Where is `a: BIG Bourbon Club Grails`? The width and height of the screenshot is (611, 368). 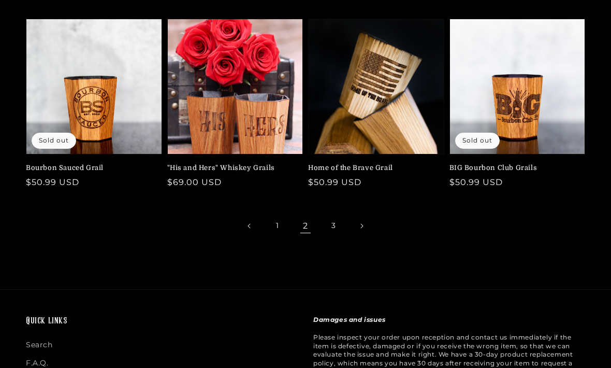
a: BIG Bourbon Club Grails is located at coordinates (514, 168).